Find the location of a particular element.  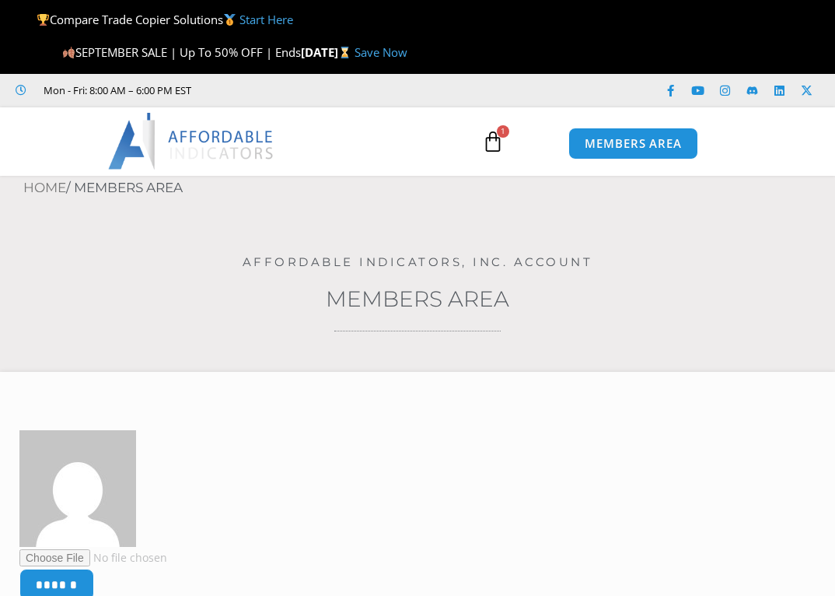

span: MEMBERS AREA is located at coordinates (633, 143).